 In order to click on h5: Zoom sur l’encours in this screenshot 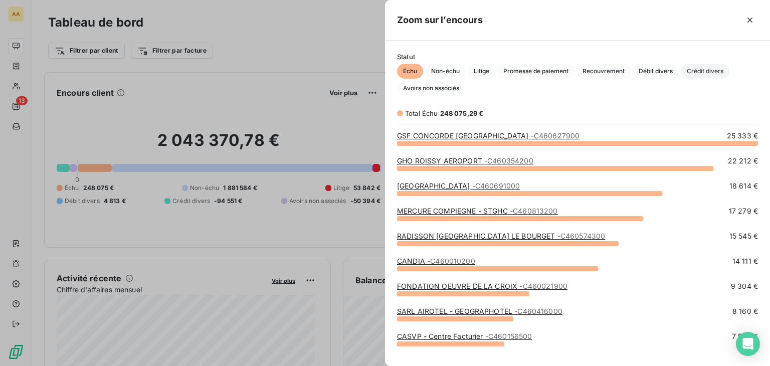, I will do `click(440, 20)`.